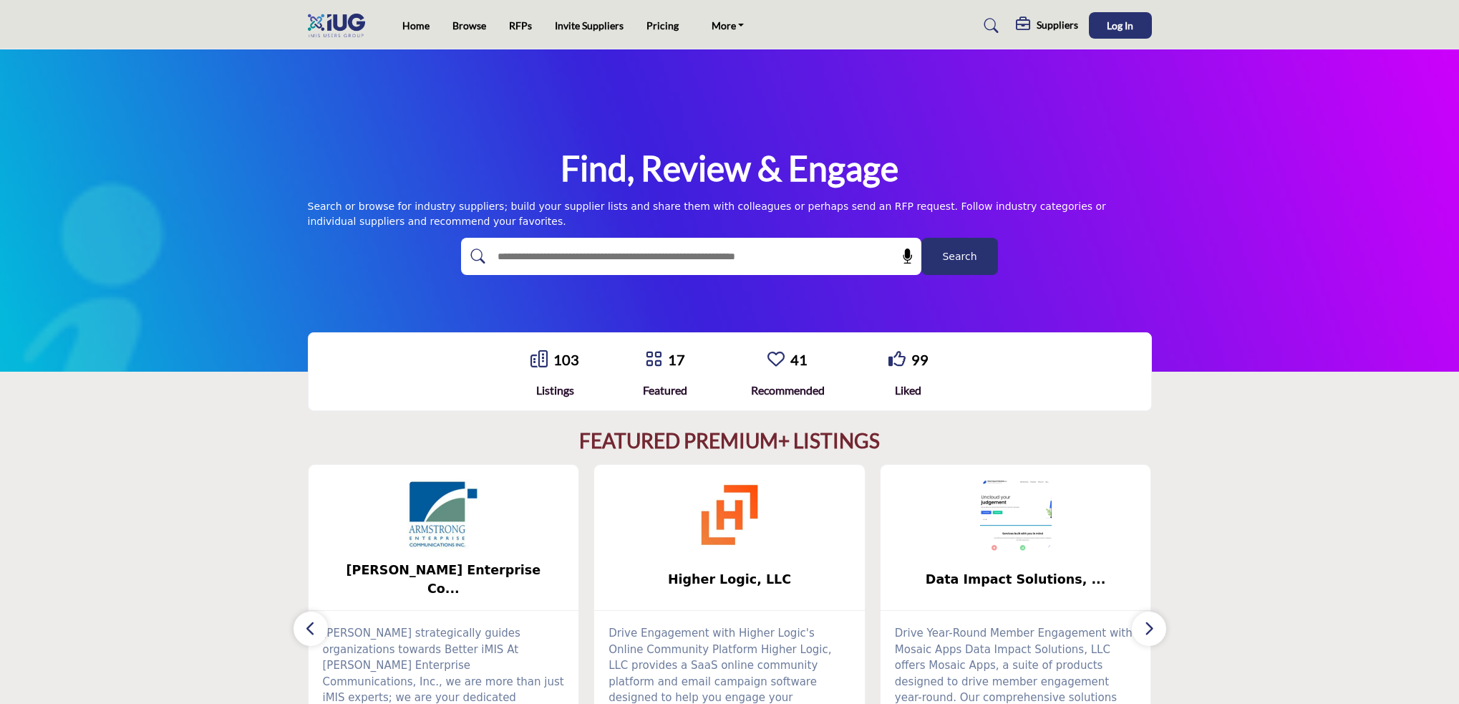 The width and height of the screenshot is (1459, 704). Describe the element at coordinates (520, 25) in the screenshot. I see `a: RFPs` at that location.